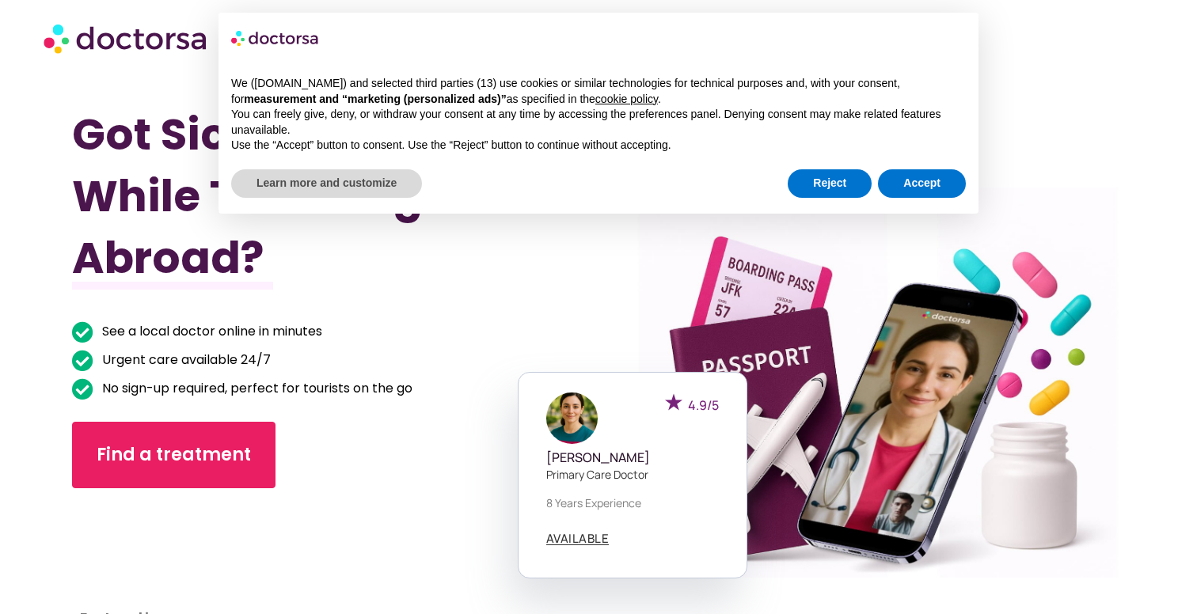 This screenshot has height=614, width=1197. Describe the element at coordinates (296, 196) in the screenshot. I see `h1: Got Sick While Traveling Abroad?` at that location.